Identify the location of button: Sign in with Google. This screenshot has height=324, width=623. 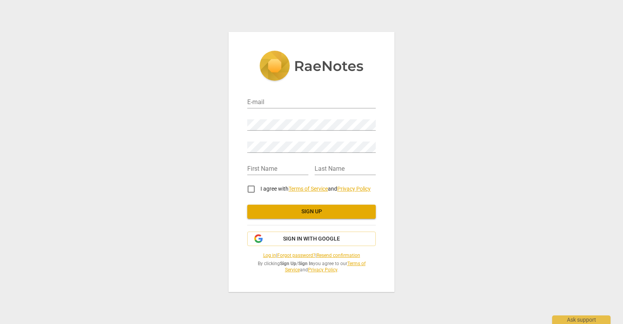
(312, 239).